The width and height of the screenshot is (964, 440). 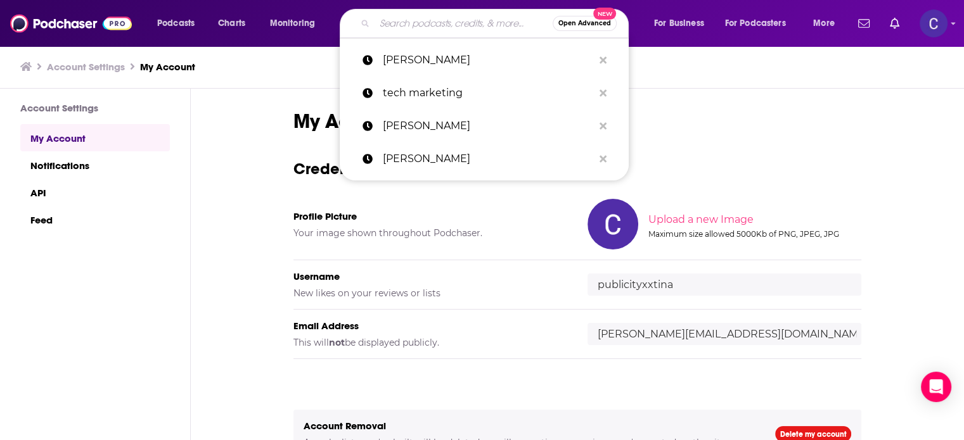 What do you see at coordinates (936, 387) in the screenshot?
I see `div: Open Intercom Messenger` at bounding box center [936, 387].